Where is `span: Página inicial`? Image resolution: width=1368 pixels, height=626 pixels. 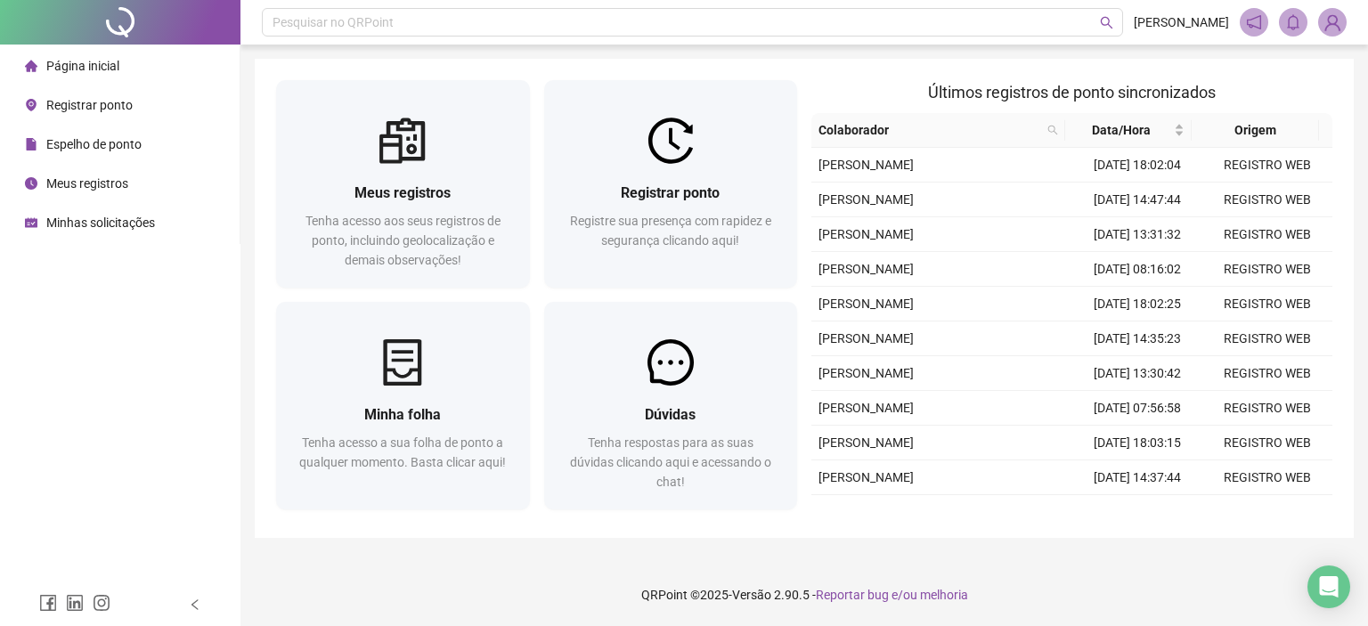
span: Página inicial is located at coordinates (83, 66).